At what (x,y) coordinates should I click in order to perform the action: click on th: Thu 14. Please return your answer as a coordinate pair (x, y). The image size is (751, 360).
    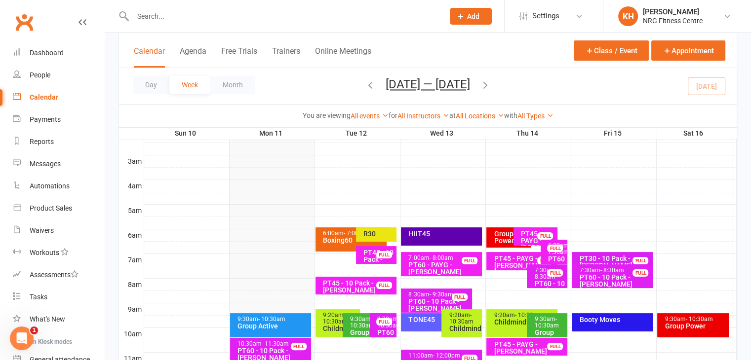
    Looking at the image, I should click on (528, 133).